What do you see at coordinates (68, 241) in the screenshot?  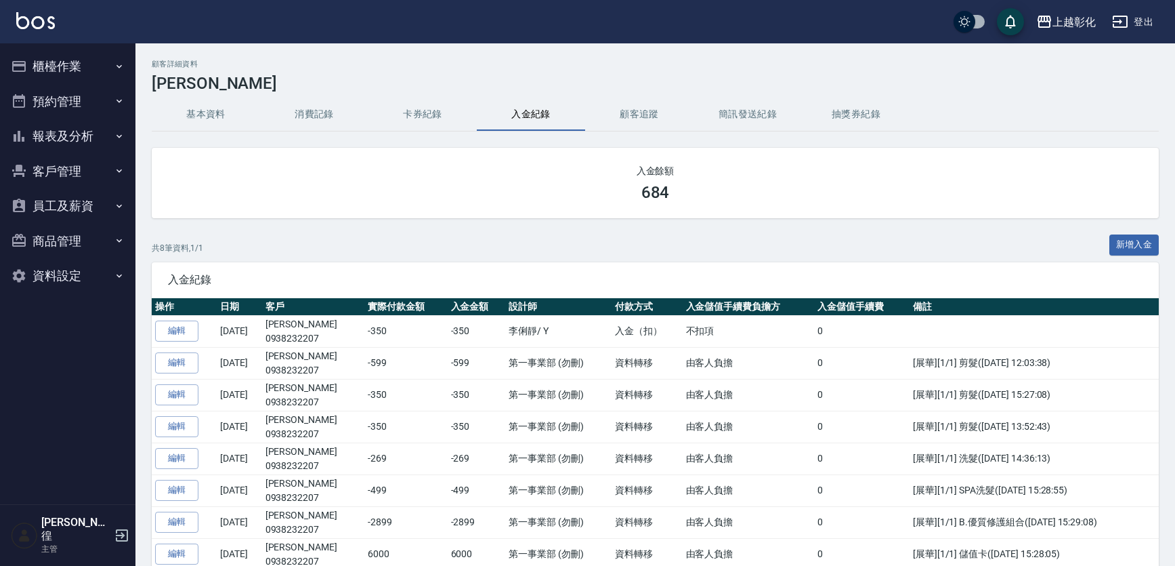 I see `button: 商品管理` at bounding box center [68, 241].